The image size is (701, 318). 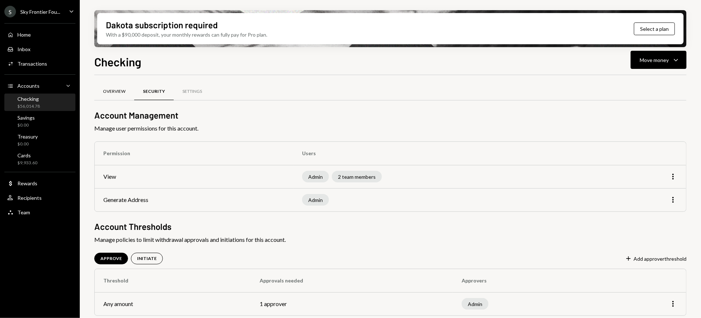 I want to click on div: Move money, so click(x=654, y=60).